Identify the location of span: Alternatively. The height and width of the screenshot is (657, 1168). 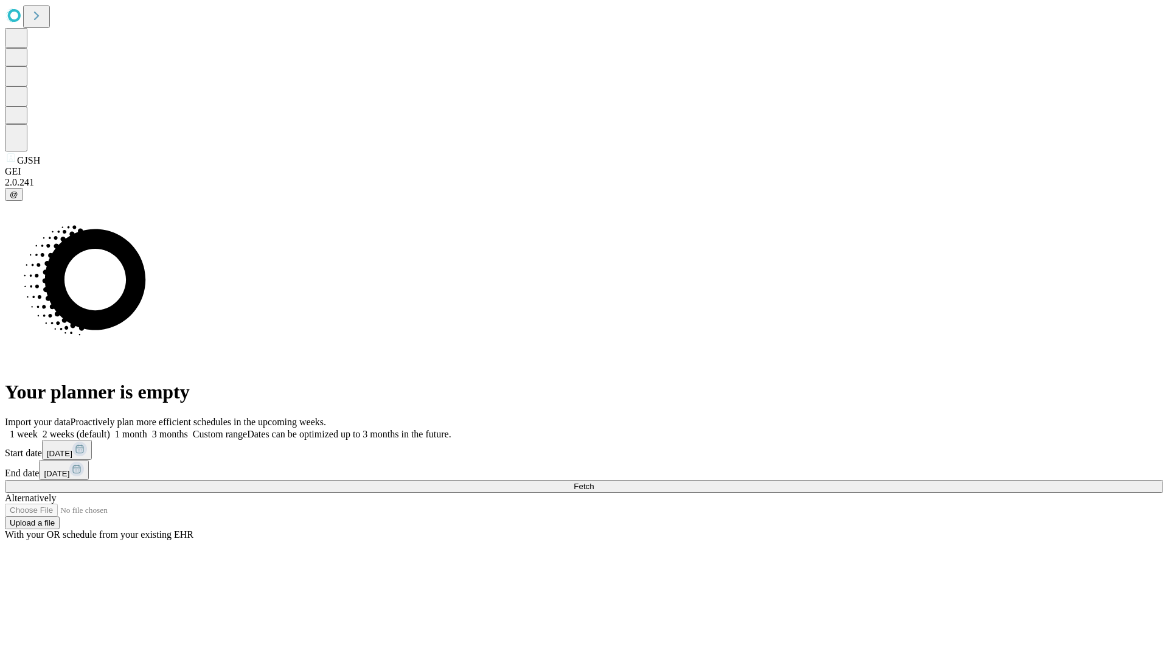
(30, 498).